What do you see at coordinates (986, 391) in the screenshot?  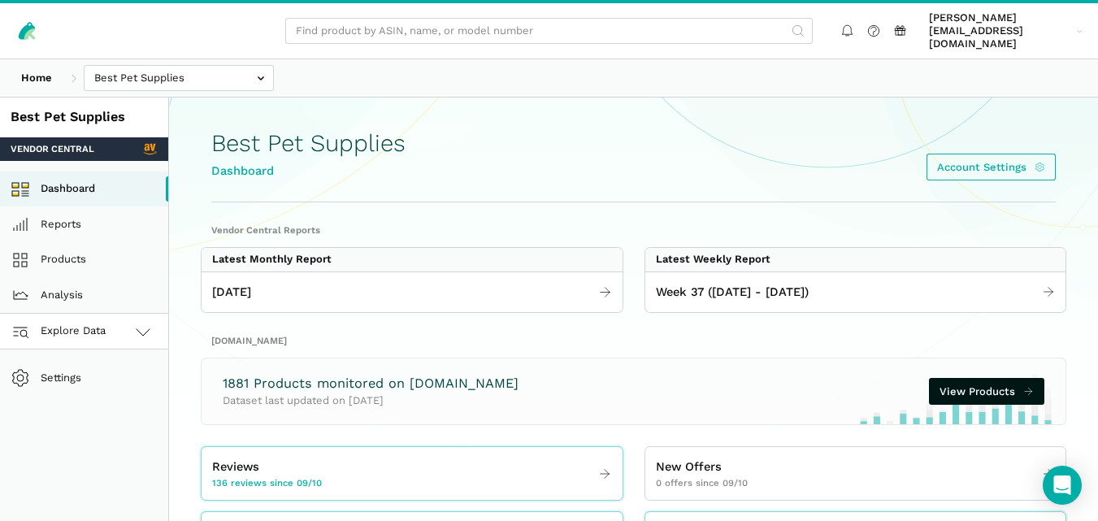 I see `a: View Products` at bounding box center [986, 391].